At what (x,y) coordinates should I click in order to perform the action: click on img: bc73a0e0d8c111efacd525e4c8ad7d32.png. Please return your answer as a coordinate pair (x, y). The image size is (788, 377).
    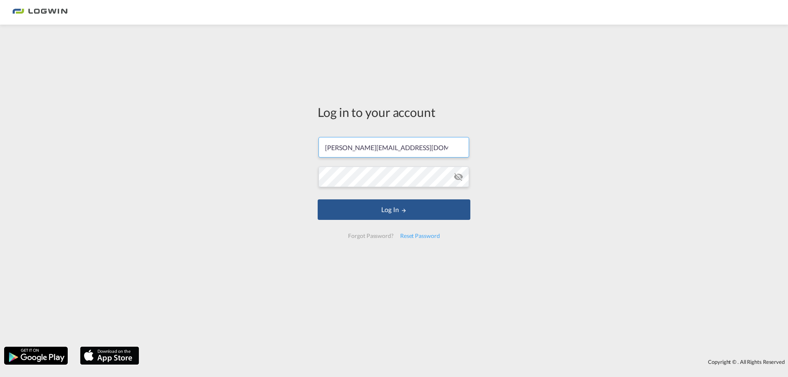
    Looking at the image, I should click on (40, 12).